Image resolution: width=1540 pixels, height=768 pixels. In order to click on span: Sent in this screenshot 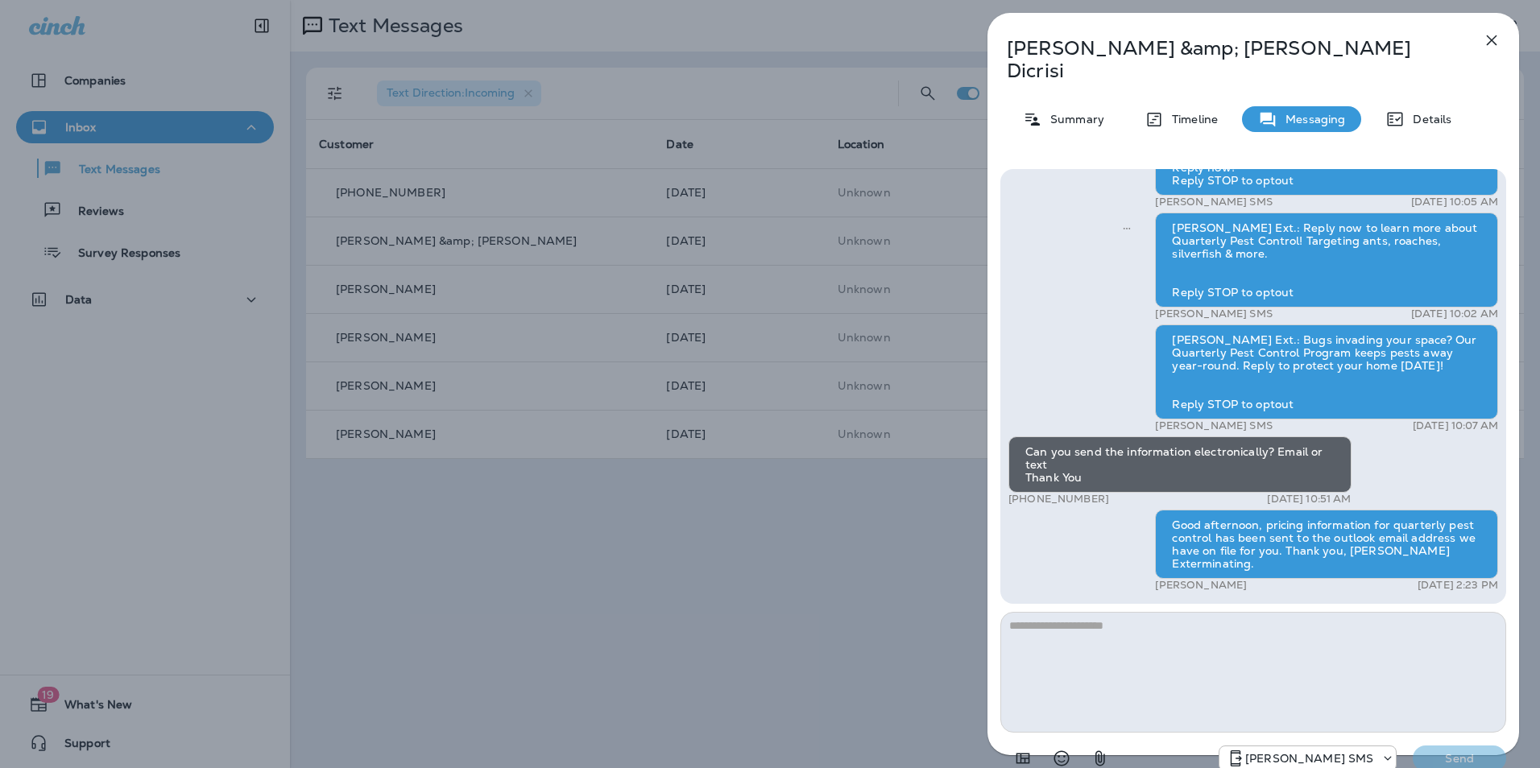, I will do `click(1127, 227)`.